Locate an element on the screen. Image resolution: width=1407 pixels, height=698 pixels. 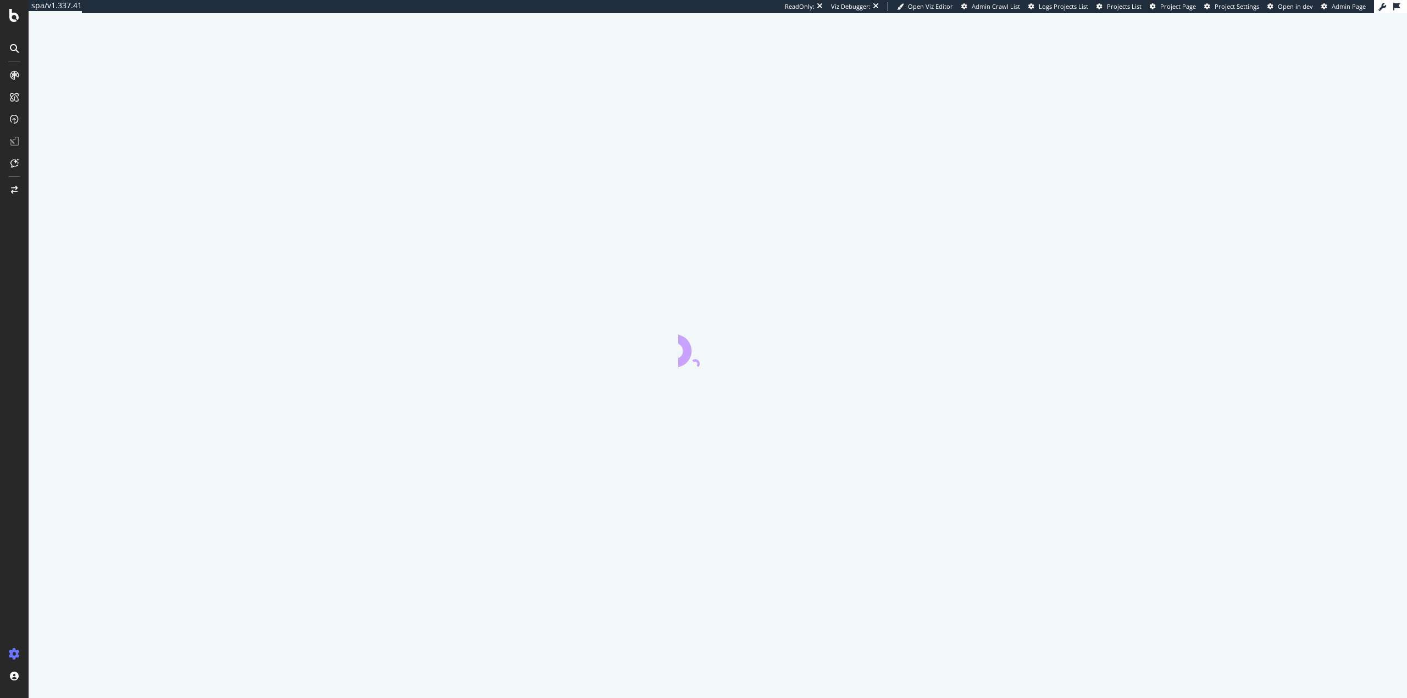
span: Open in dev is located at coordinates (1295, 6).